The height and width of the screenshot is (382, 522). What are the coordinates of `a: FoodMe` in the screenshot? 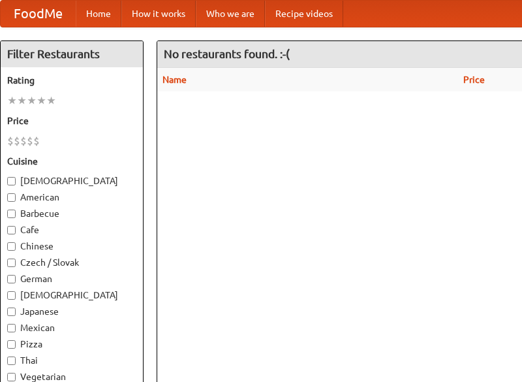 It's located at (38, 14).